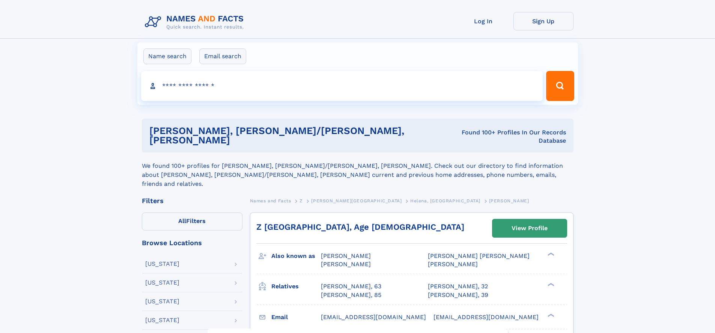 Image resolution: width=715 pixels, height=333 pixels. I want to click on label: Email search, so click(222, 56).